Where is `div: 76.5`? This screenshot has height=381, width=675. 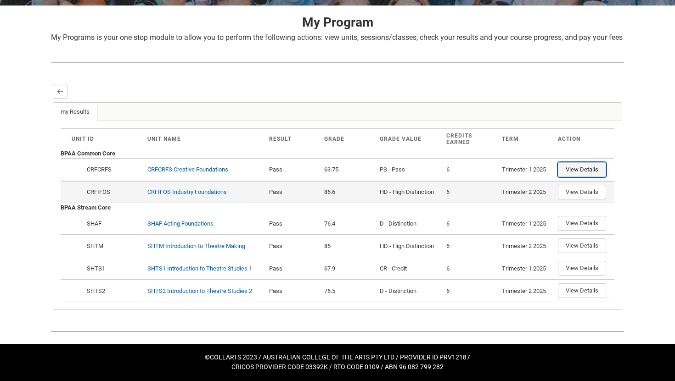
div: 76.5 is located at coordinates (348, 292).